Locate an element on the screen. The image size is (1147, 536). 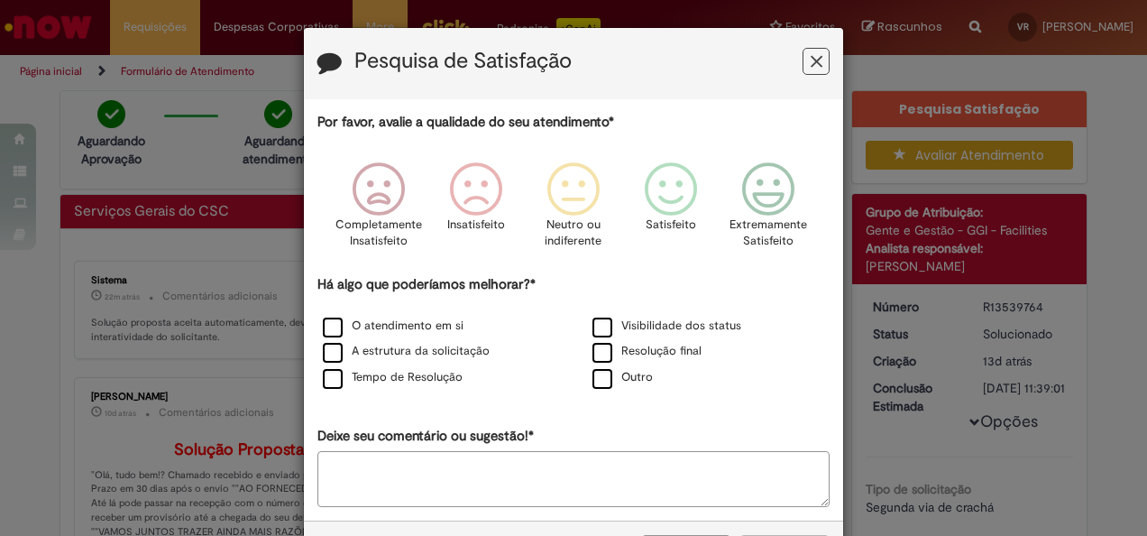
label: Pesquisa de Satisfação is located at coordinates (463, 61).